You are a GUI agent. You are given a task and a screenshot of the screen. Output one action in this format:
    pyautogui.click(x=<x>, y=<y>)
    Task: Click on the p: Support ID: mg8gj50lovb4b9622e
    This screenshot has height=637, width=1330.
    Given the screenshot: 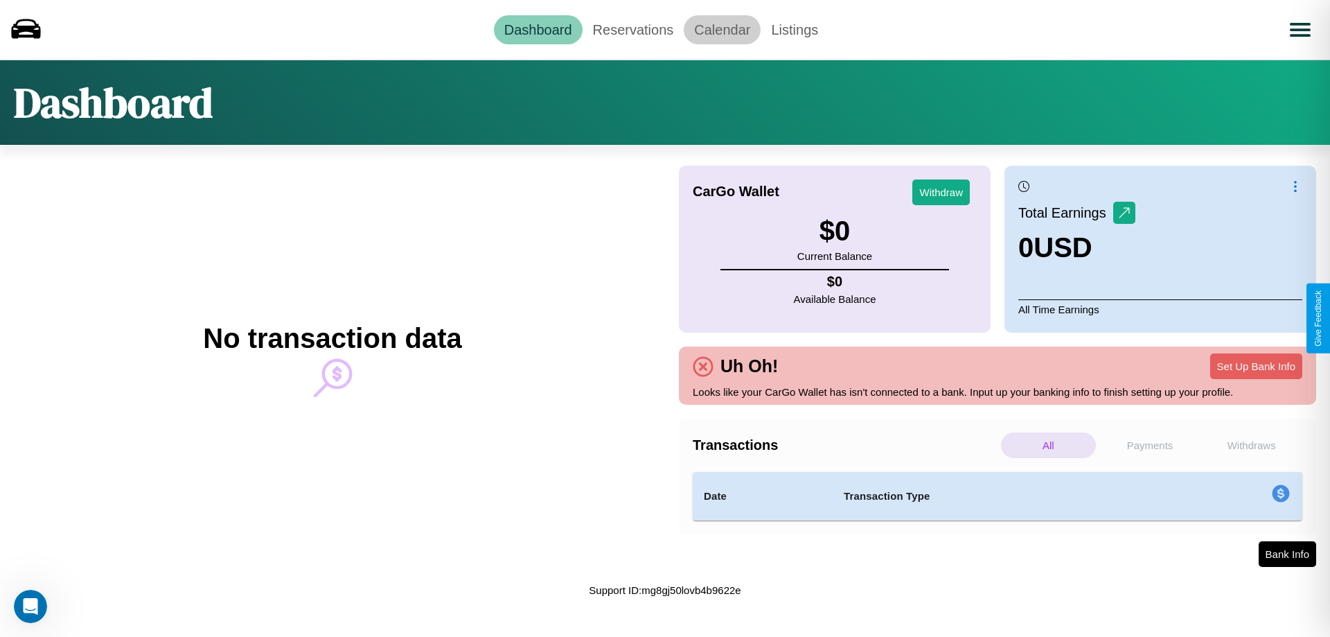 What is the action you would take?
    pyautogui.click(x=664, y=589)
    